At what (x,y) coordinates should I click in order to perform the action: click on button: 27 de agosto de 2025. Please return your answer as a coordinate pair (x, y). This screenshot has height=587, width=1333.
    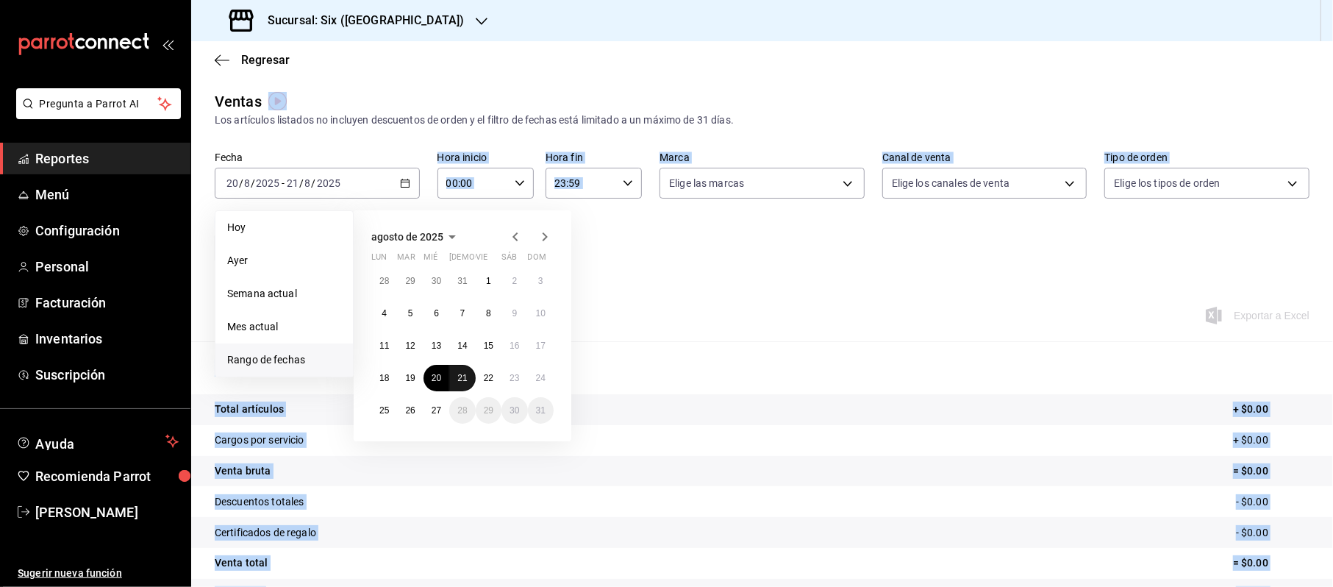
    Looking at the image, I should click on (436, 410).